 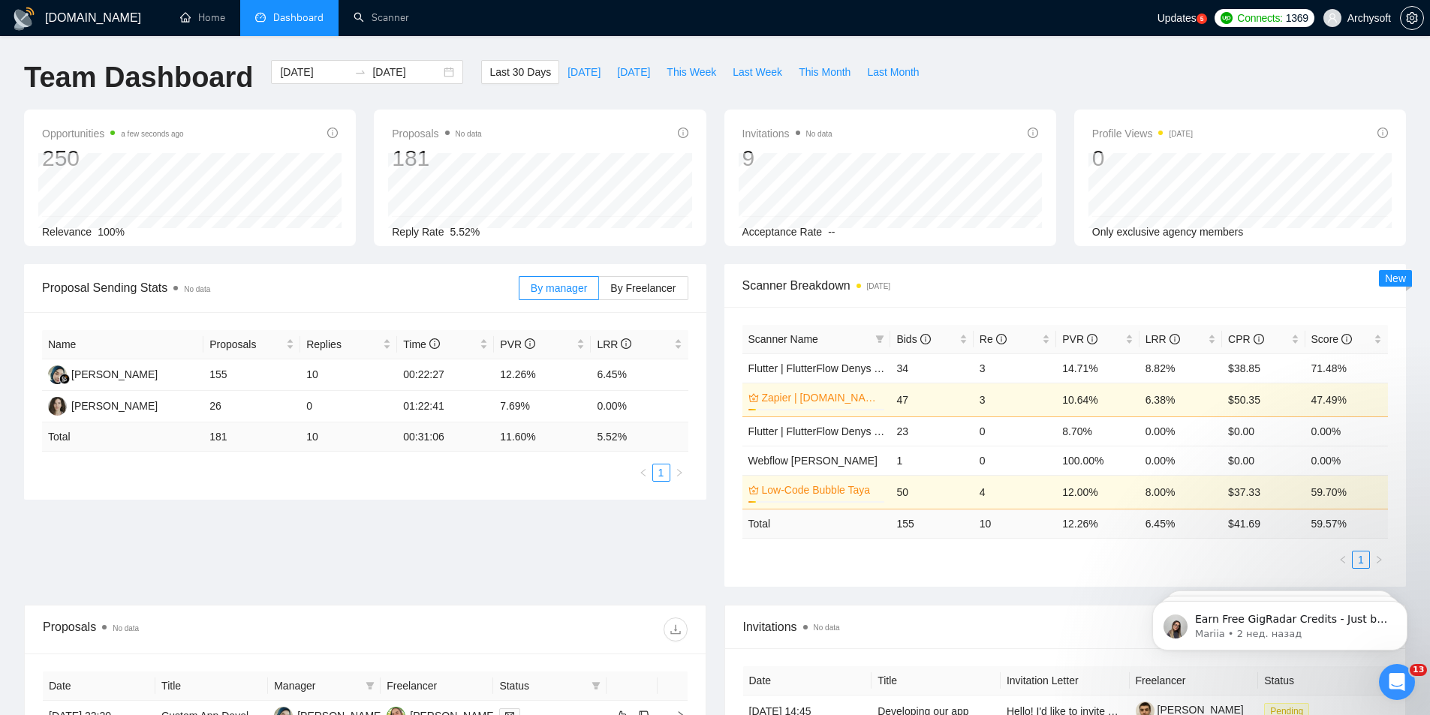 I want to click on th: Proposals, so click(x=251, y=345).